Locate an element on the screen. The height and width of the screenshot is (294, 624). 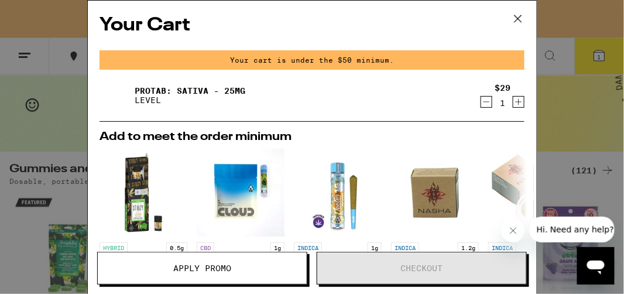
button: Checkout is located at coordinates (421, 268).